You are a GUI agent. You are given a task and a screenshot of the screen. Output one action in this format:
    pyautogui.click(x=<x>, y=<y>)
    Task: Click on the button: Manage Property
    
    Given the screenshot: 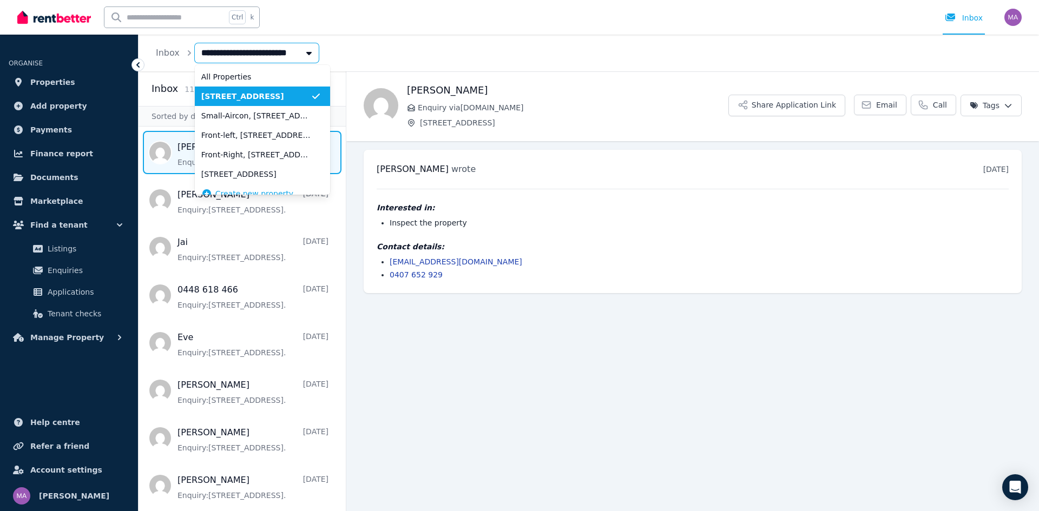 What is the action you would take?
    pyautogui.click(x=69, y=338)
    